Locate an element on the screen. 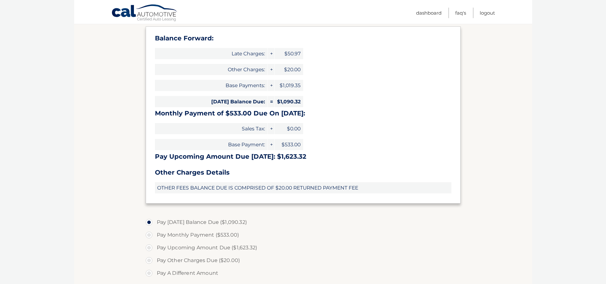 This screenshot has height=284, width=606. span: OTHER FEES BALANCE DUE IS COMPRISED OF $20.00 RETURNED PAYMENT FEE is located at coordinates (303, 188).